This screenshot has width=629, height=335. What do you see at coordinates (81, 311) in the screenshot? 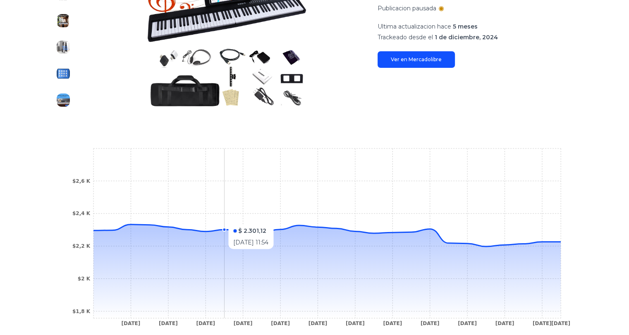
I see `tspan: $1,8 K` at bounding box center [81, 311].